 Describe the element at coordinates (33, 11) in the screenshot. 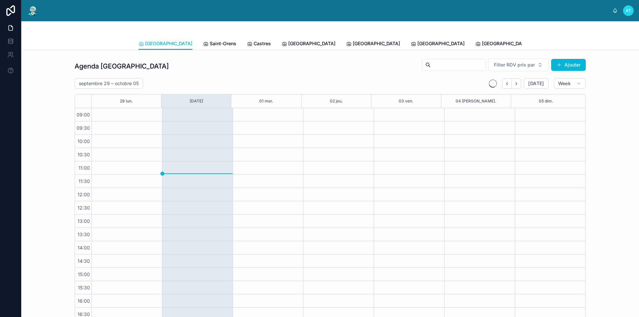

I see `img: App logo` at that location.